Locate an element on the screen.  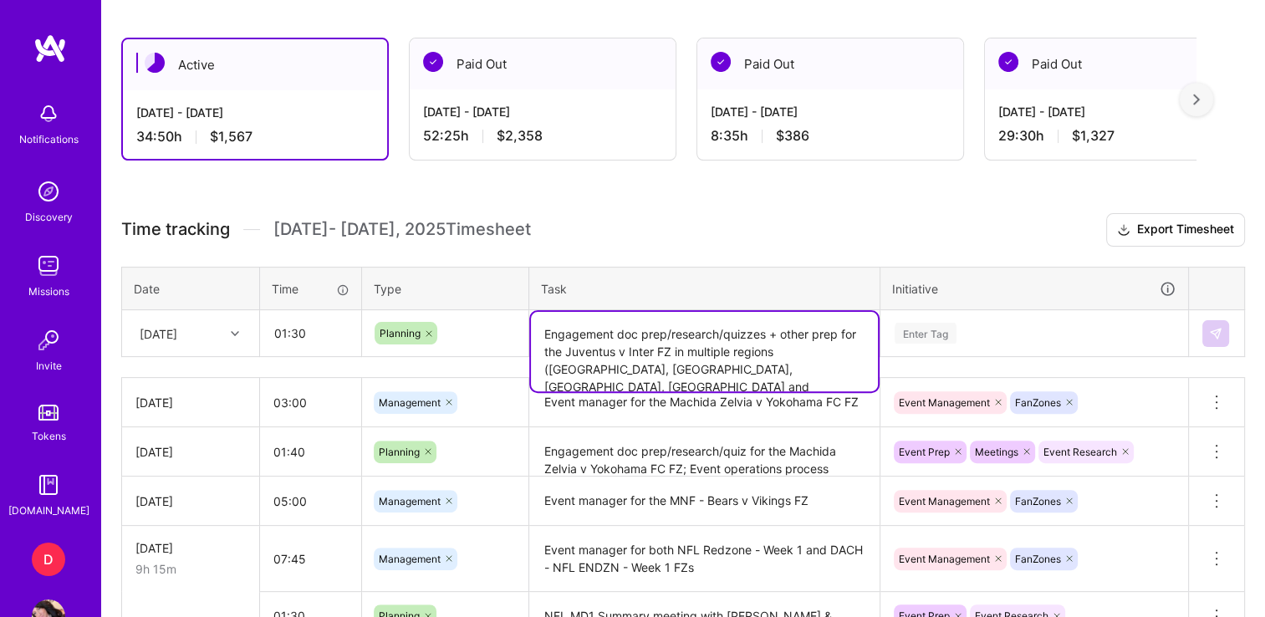
img: Invite is located at coordinates (48, 340).